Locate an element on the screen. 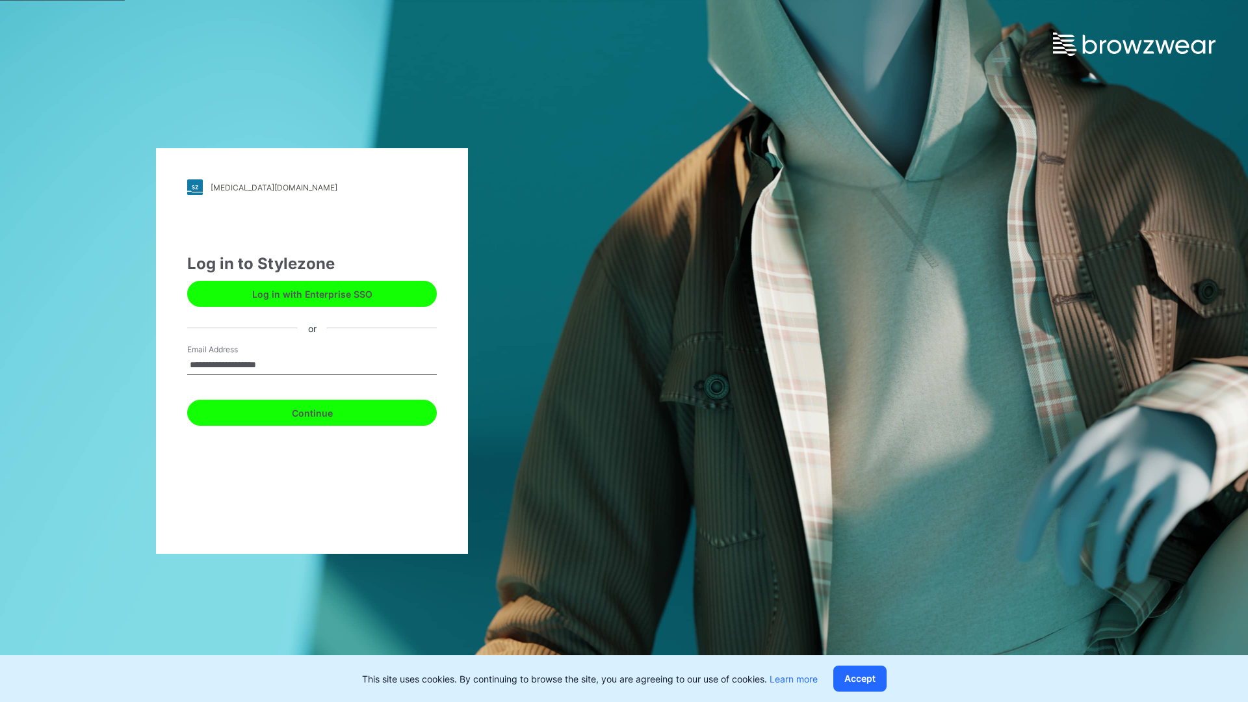 This screenshot has width=1248, height=702. button: Continue is located at coordinates (312, 413).